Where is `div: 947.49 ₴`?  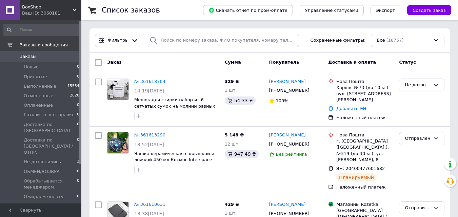
div: 947.49 ₴ is located at coordinates (242, 154).